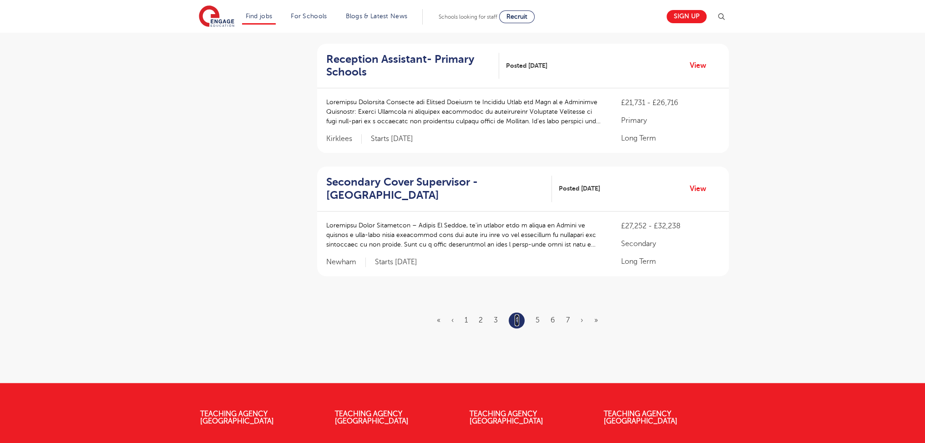 This screenshot has height=443, width=925. I want to click on span: Recruit, so click(517, 16).